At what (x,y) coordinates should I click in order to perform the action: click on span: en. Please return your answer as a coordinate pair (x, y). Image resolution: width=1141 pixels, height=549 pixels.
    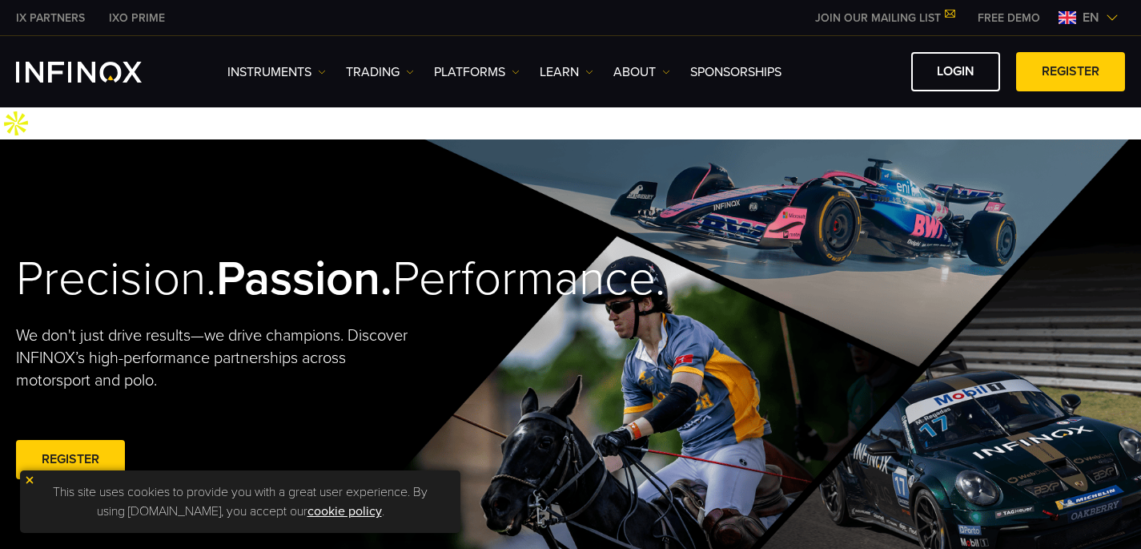
    Looking at the image, I should click on (1091, 18).